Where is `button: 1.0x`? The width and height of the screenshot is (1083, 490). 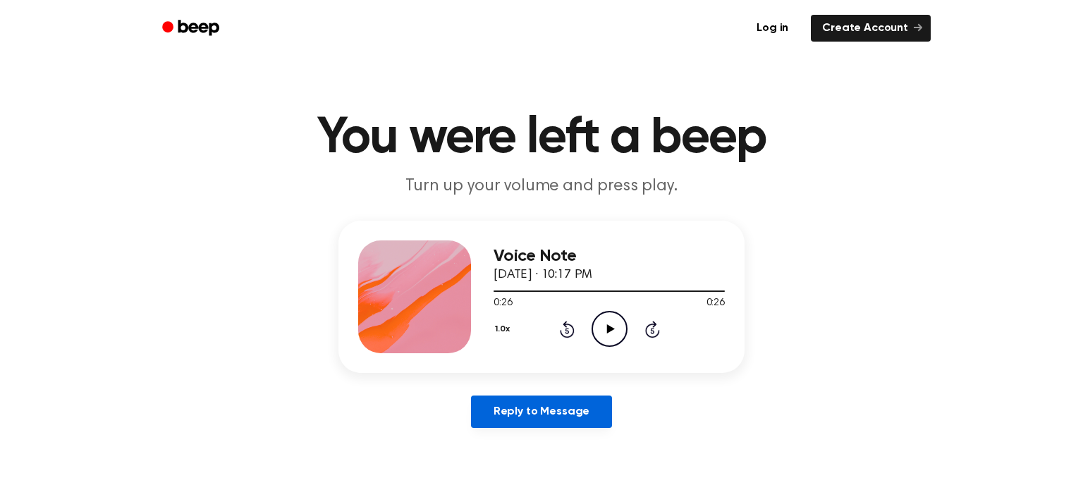 button: 1.0x is located at coordinates (504, 329).